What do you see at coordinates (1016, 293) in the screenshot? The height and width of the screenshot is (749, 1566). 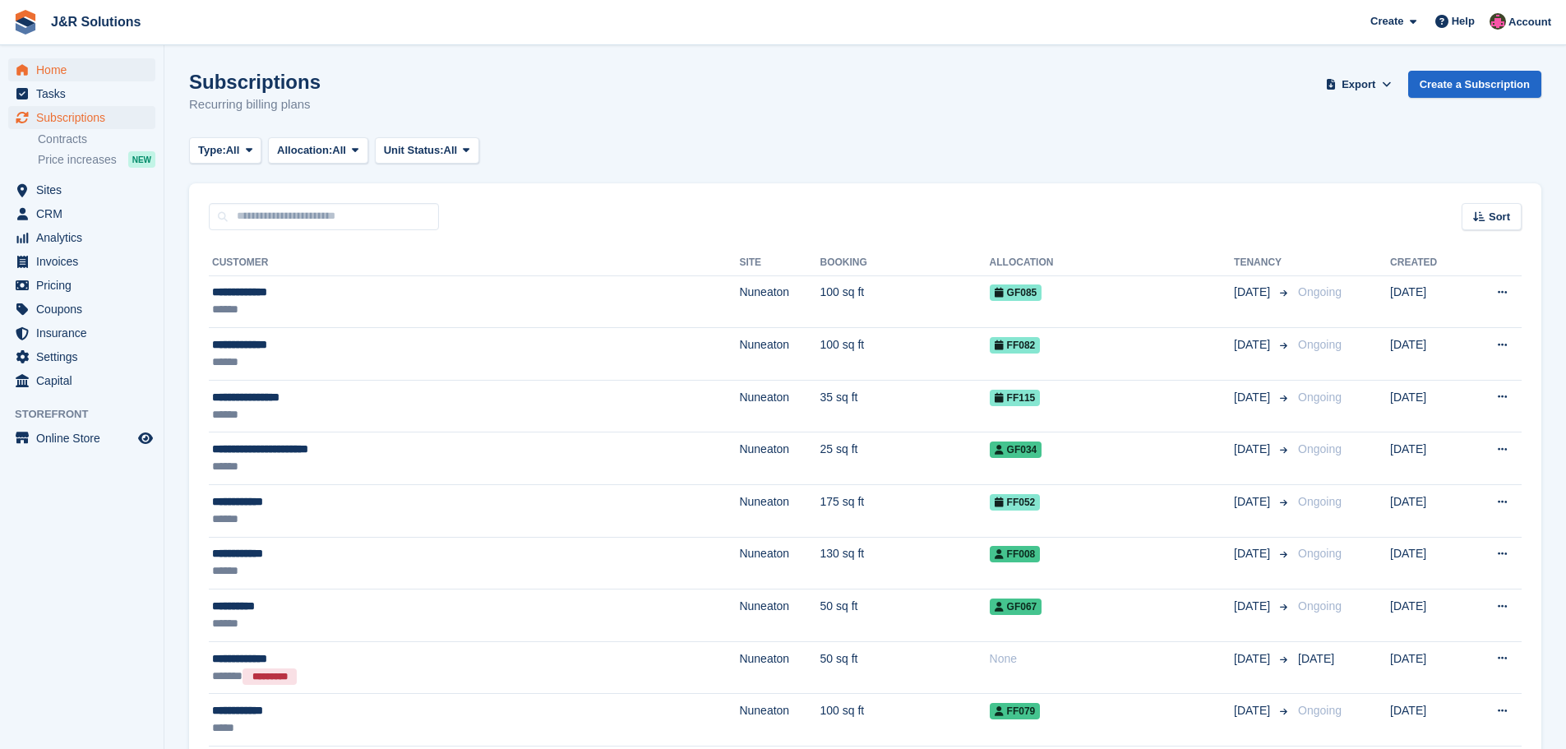 I see `span: GF085` at bounding box center [1016, 293].